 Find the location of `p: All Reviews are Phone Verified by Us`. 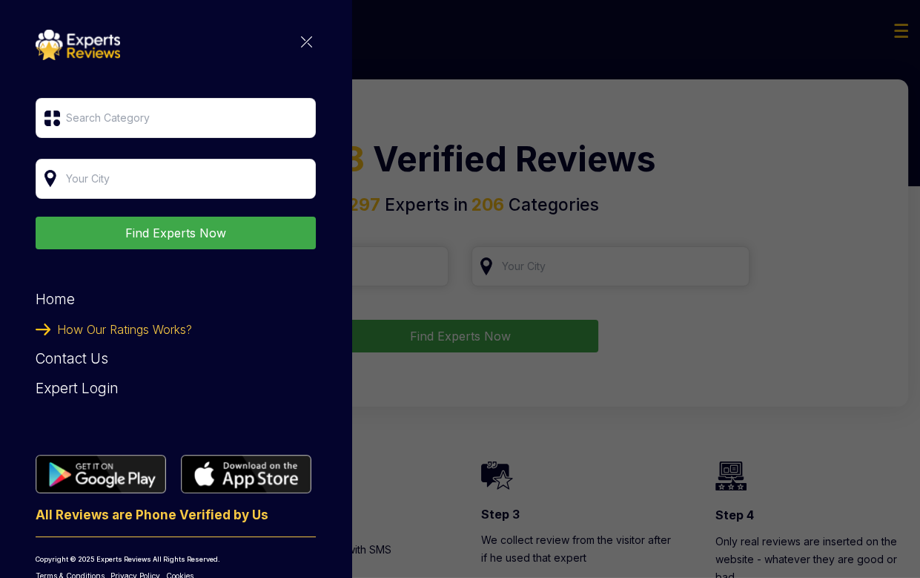

p: All Reviews are Phone Verified by Us is located at coordinates (176, 523).